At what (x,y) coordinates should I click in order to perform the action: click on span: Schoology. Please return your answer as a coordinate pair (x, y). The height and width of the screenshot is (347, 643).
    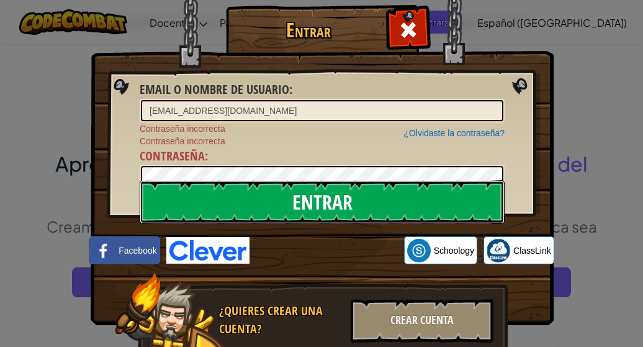
    Looking at the image, I should click on (454, 250).